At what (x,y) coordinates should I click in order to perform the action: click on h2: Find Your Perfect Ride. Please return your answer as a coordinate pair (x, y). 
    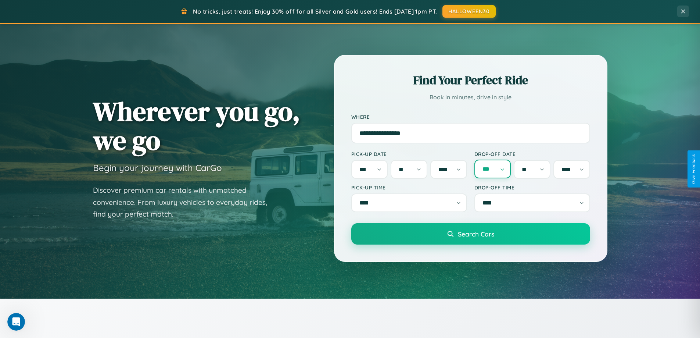
    Looking at the image, I should click on (471, 80).